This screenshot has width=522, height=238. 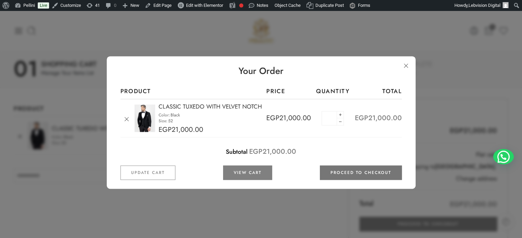 What do you see at coordinates (148, 173) in the screenshot?
I see `a: Update Cart` at bounding box center [148, 173].